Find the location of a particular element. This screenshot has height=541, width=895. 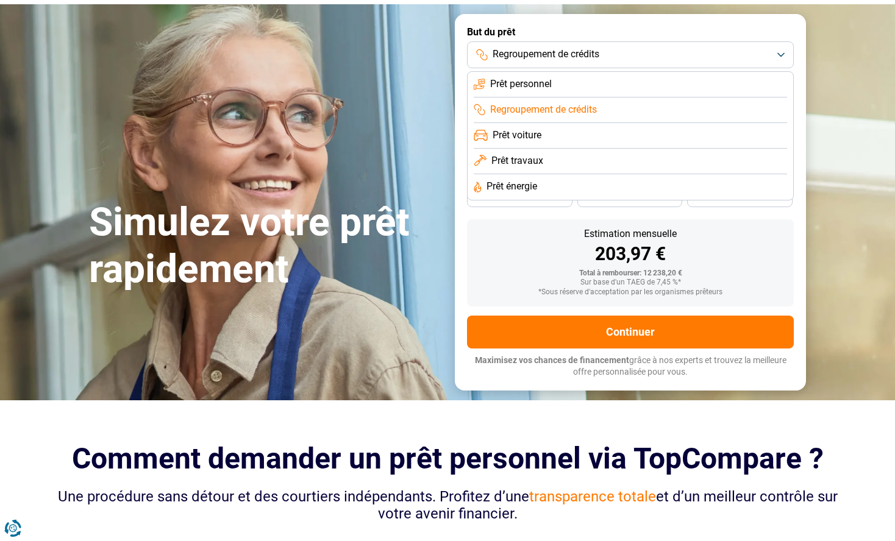

span: Prêt travaux is located at coordinates (517, 161).